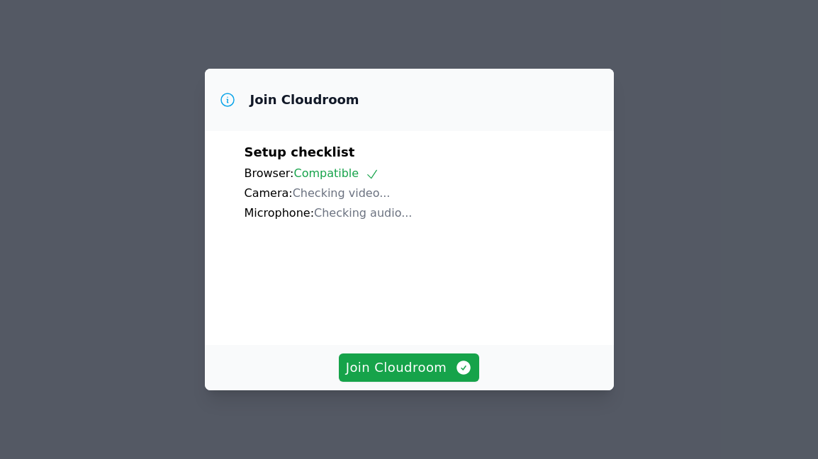 The width and height of the screenshot is (818, 459). Describe the element at coordinates (305, 100) in the screenshot. I see `h3: Join Cloudroom` at that location.